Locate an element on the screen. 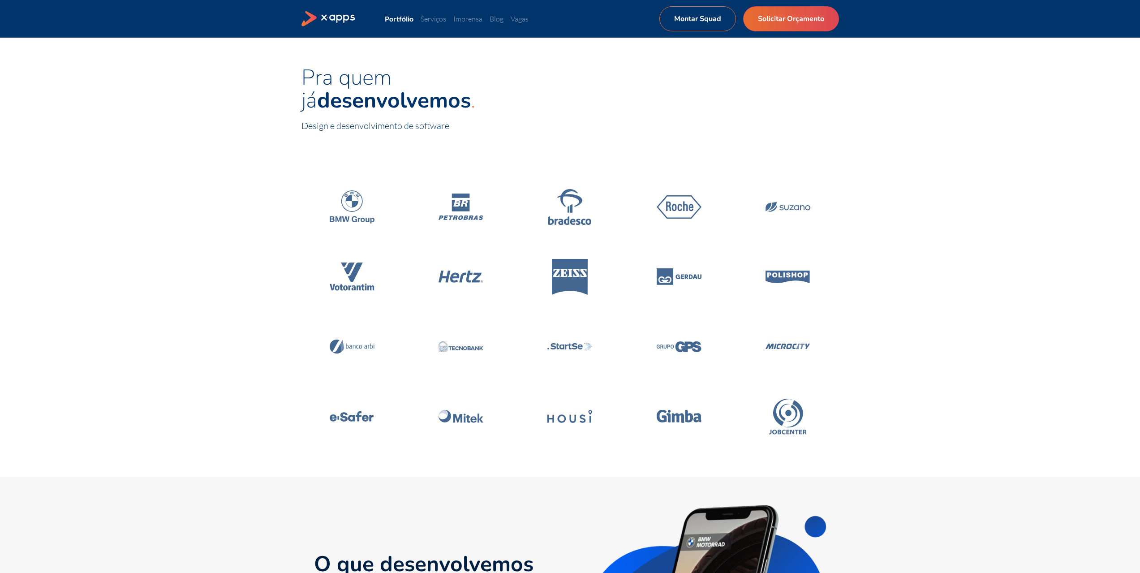 The width and height of the screenshot is (1140, 573). a: Serviços is located at coordinates (433, 19).